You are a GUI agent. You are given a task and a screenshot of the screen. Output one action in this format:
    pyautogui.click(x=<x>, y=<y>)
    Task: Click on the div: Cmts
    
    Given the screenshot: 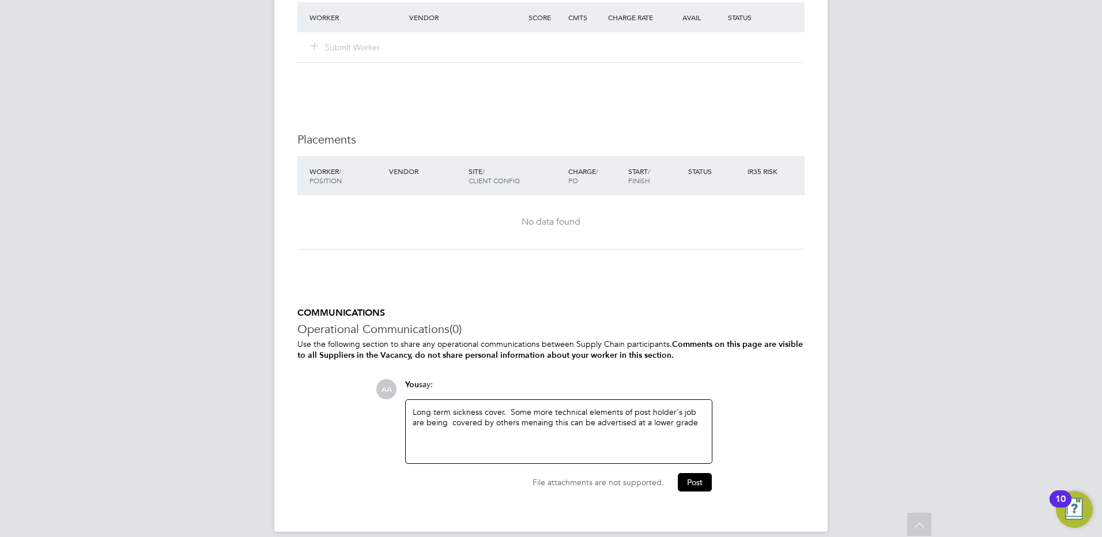 What is the action you would take?
    pyautogui.click(x=585, y=17)
    